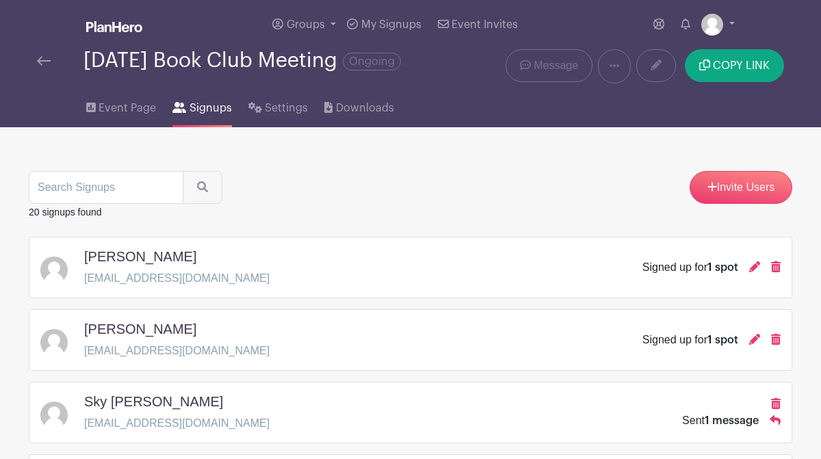  I want to click on span: Downloads, so click(365, 108).